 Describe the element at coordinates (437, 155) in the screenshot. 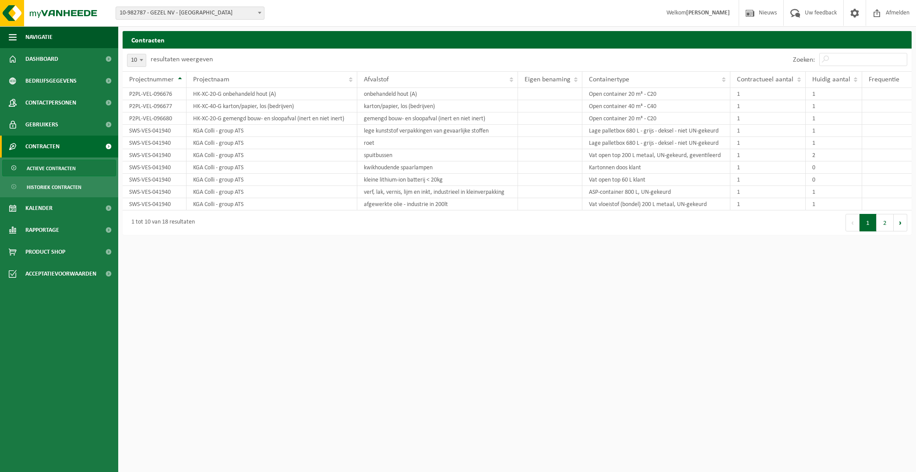

I see `td: spuitbussen` at that location.